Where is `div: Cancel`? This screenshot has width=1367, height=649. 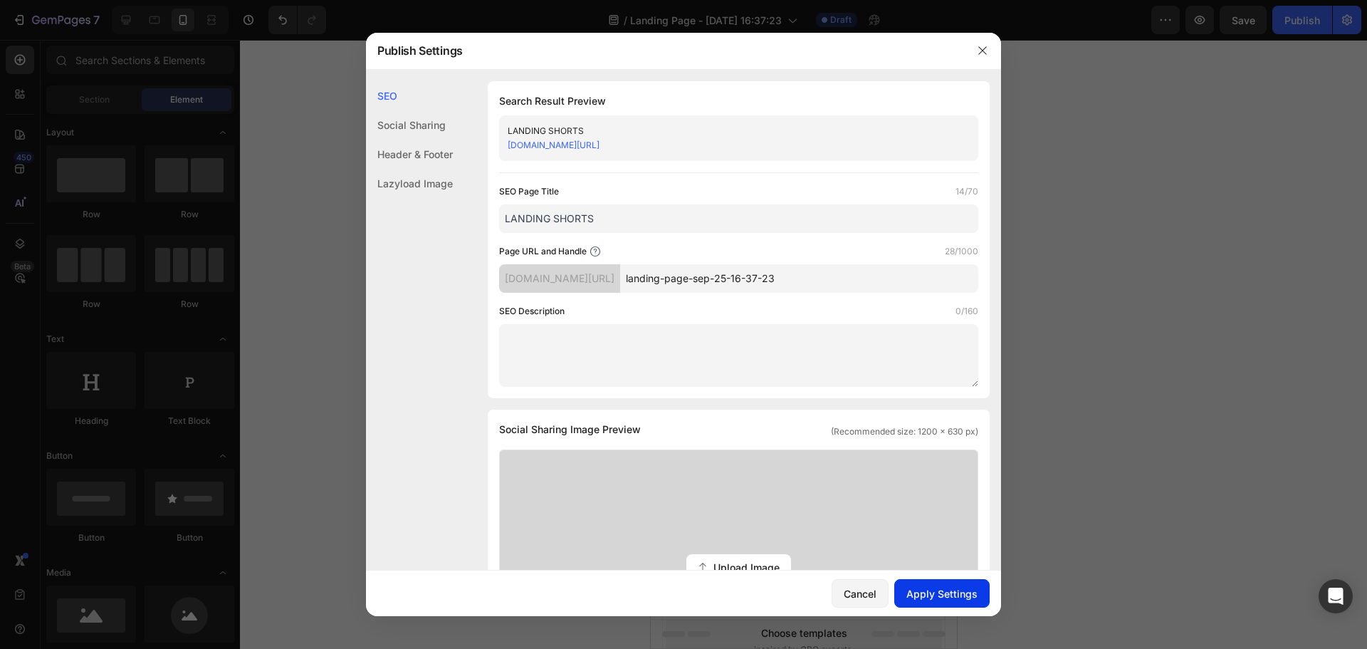
div: Cancel is located at coordinates (860, 593).